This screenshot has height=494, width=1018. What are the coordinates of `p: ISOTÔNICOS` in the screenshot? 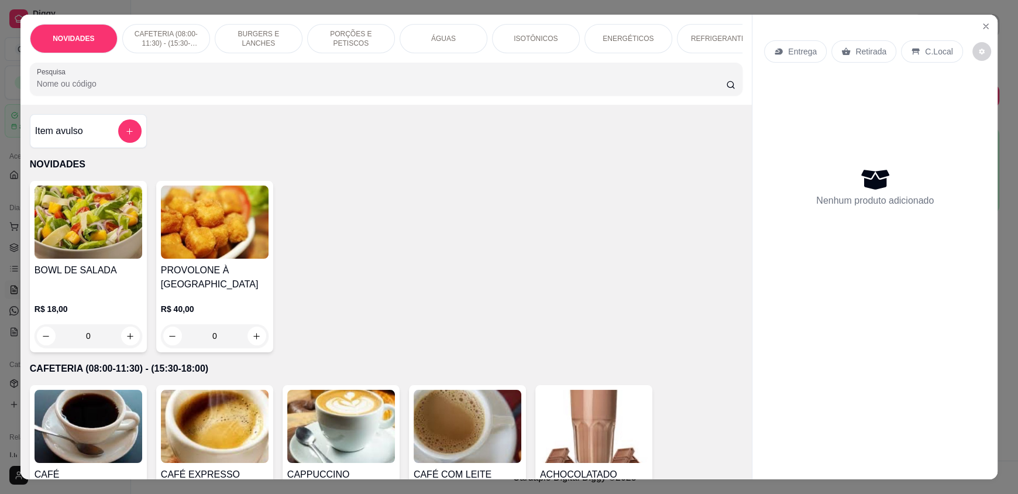 It's located at (535, 39).